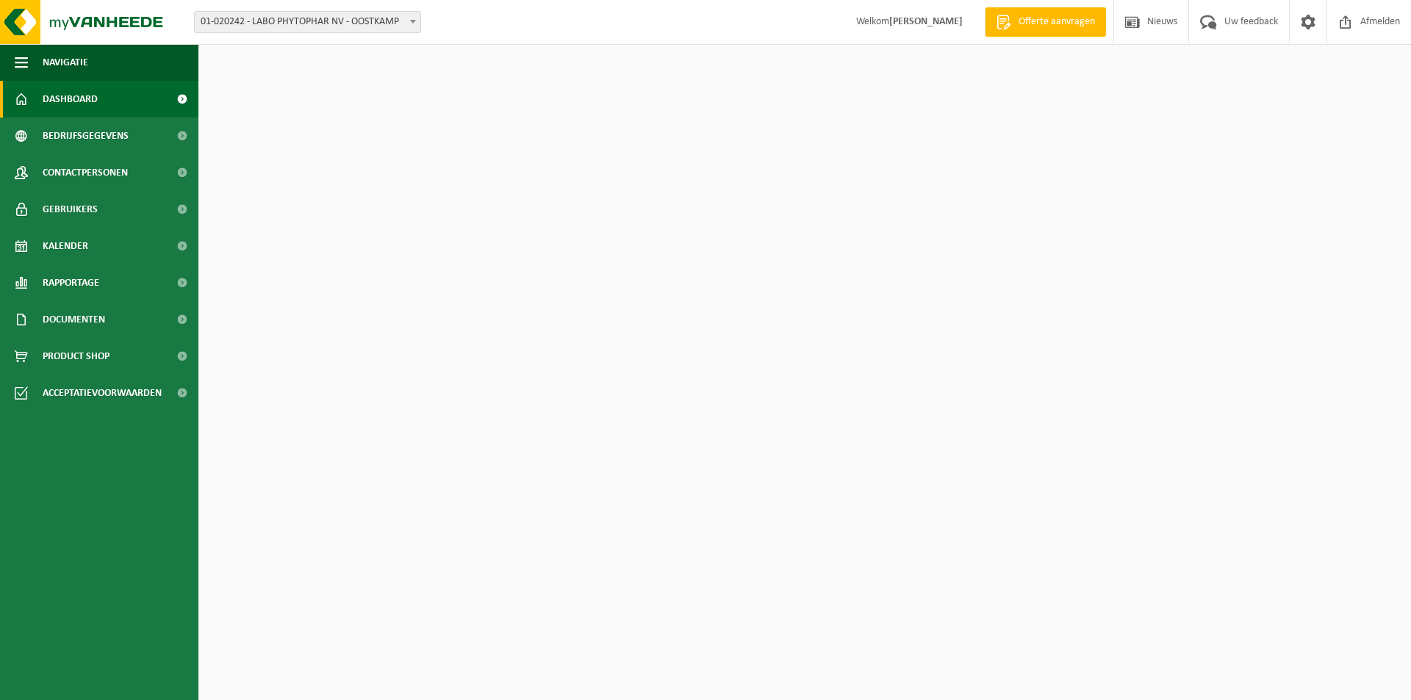 This screenshot has width=1411, height=700. What do you see at coordinates (71, 283) in the screenshot?
I see `span: Rapportage` at bounding box center [71, 283].